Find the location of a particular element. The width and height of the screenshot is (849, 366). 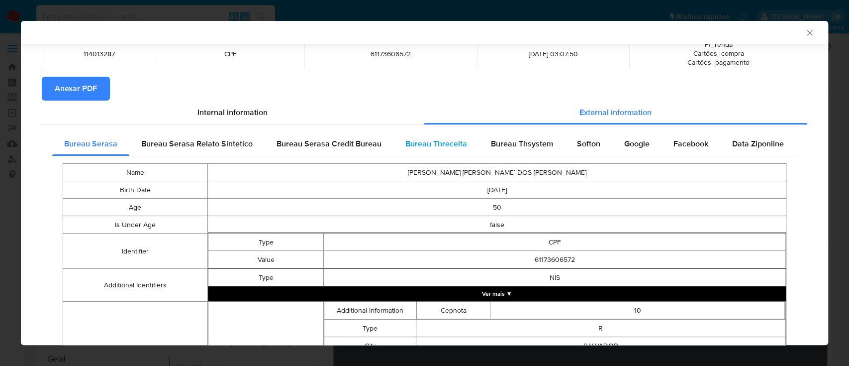

span: Bureau Thsystem is located at coordinates (522, 143).